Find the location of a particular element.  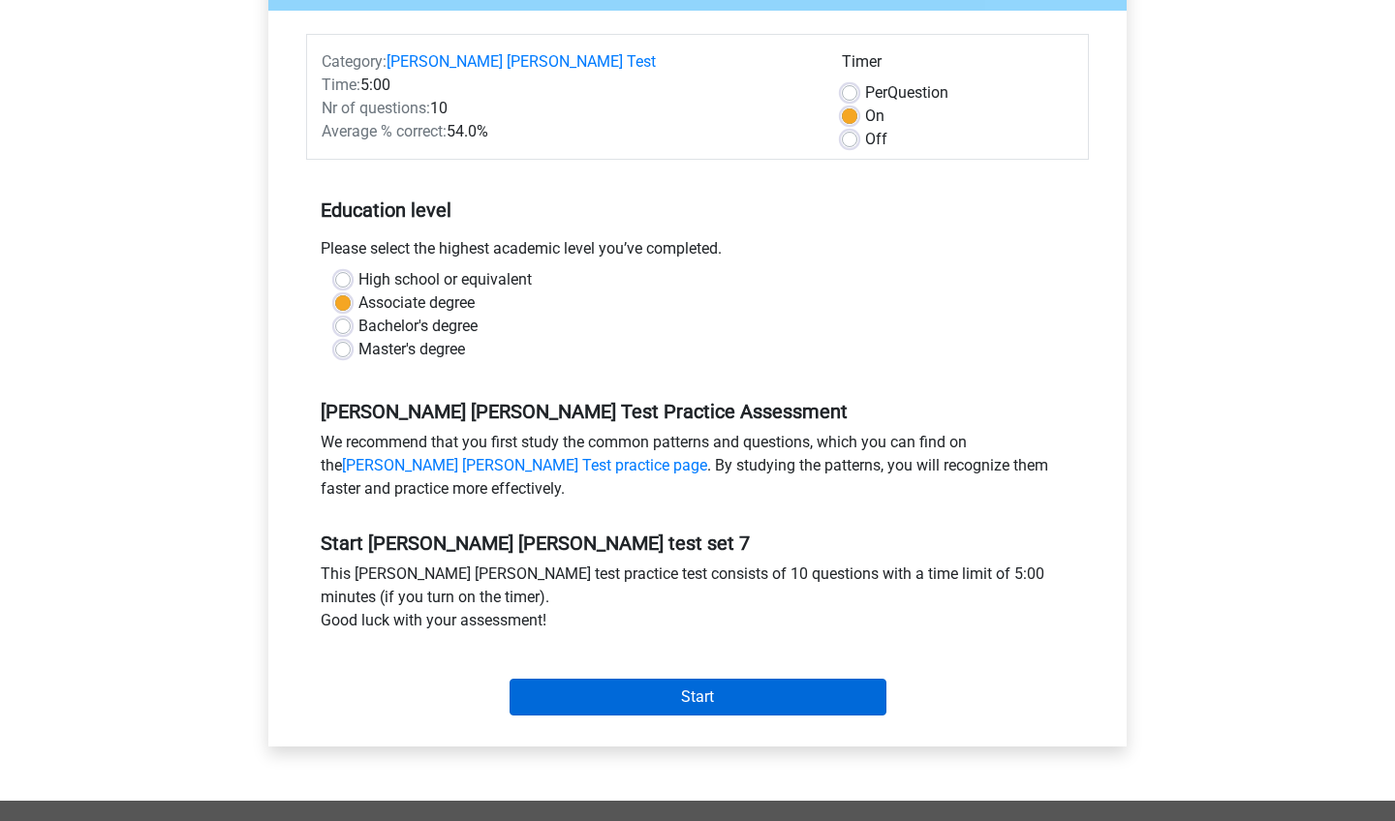

div: 54.0% is located at coordinates (567, 132).